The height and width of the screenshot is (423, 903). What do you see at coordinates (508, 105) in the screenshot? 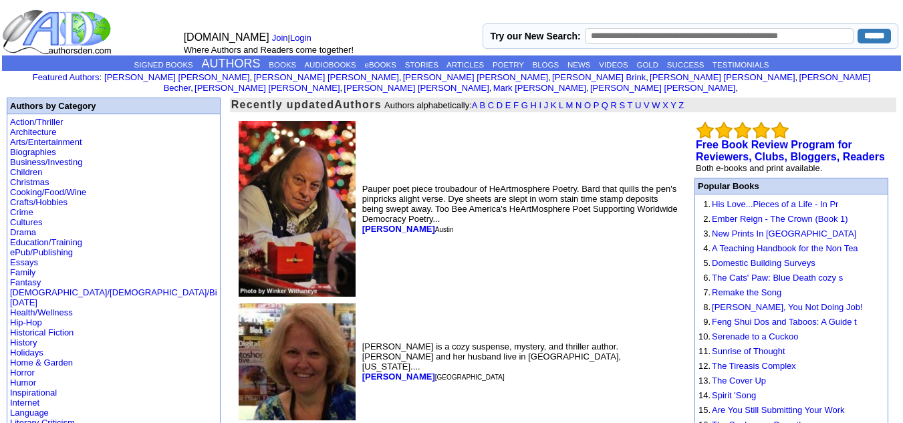
I see `a: E` at bounding box center [508, 105].